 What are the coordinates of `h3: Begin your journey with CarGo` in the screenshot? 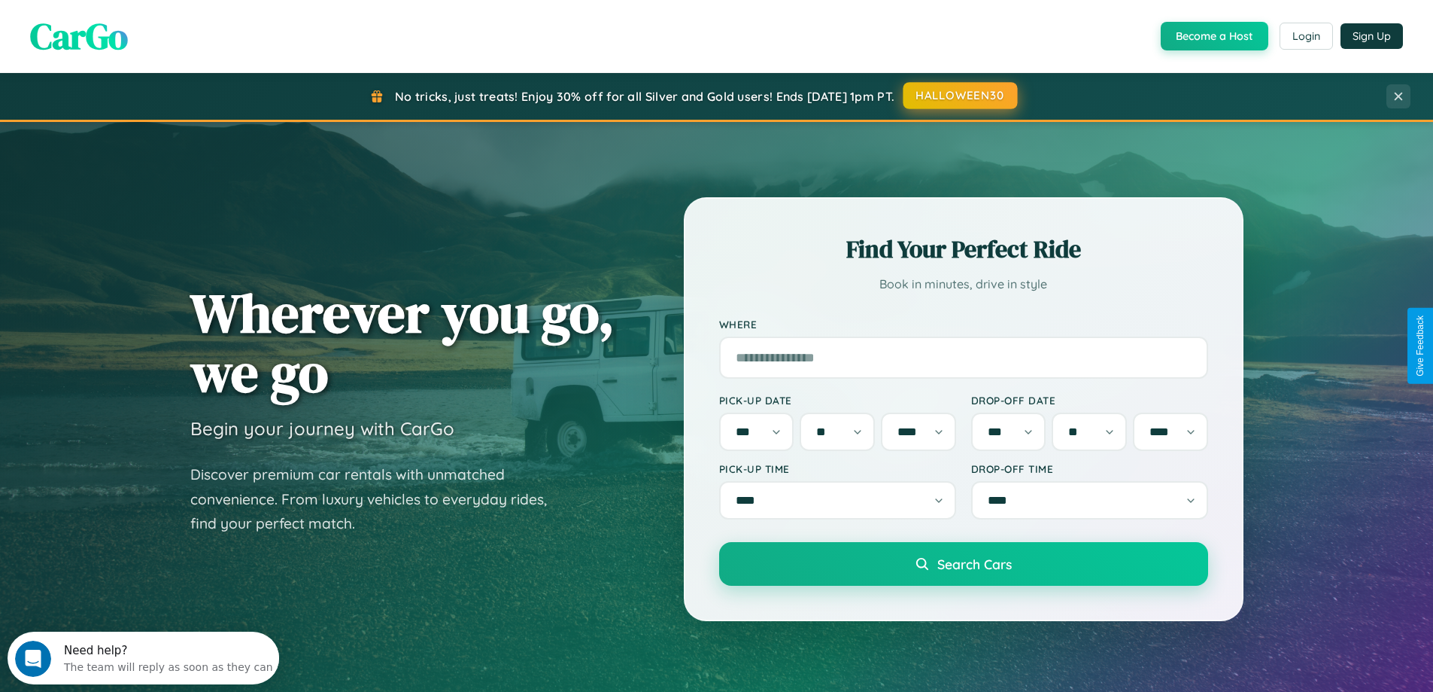 It's located at (322, 428).